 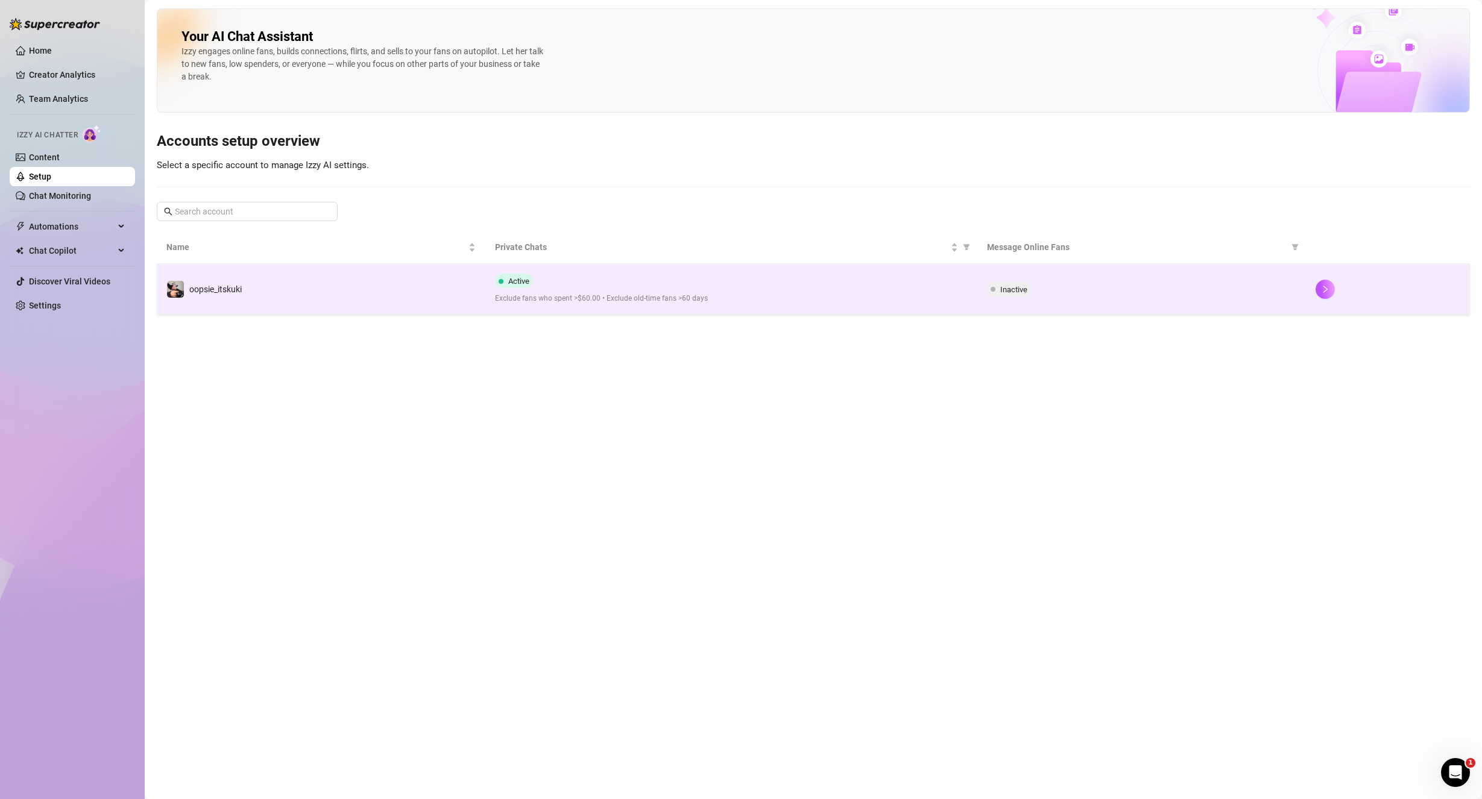 I want to click on a: Chat Monitoring, so click(x=60, y=196).